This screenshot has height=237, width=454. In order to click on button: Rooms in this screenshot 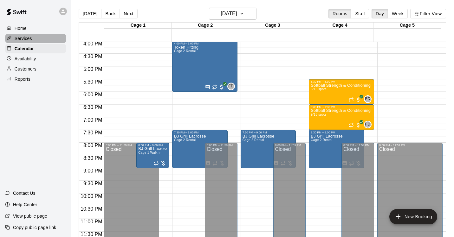, I will do `click(340, 14)`.